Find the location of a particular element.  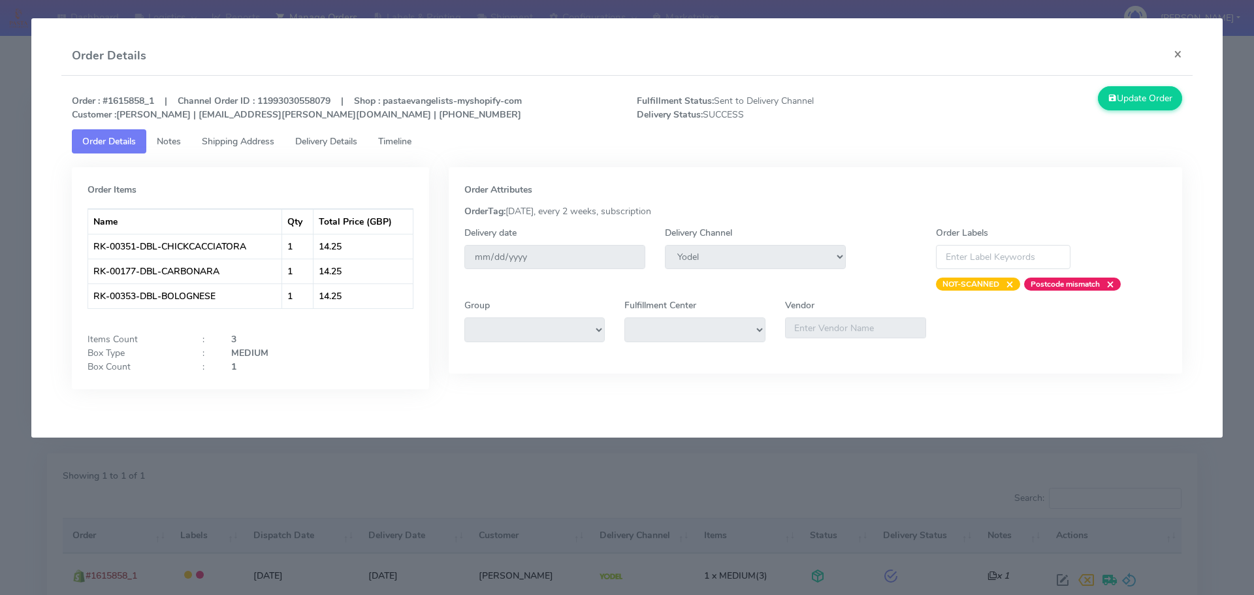

label: Group is located at coordinates (477, 305).